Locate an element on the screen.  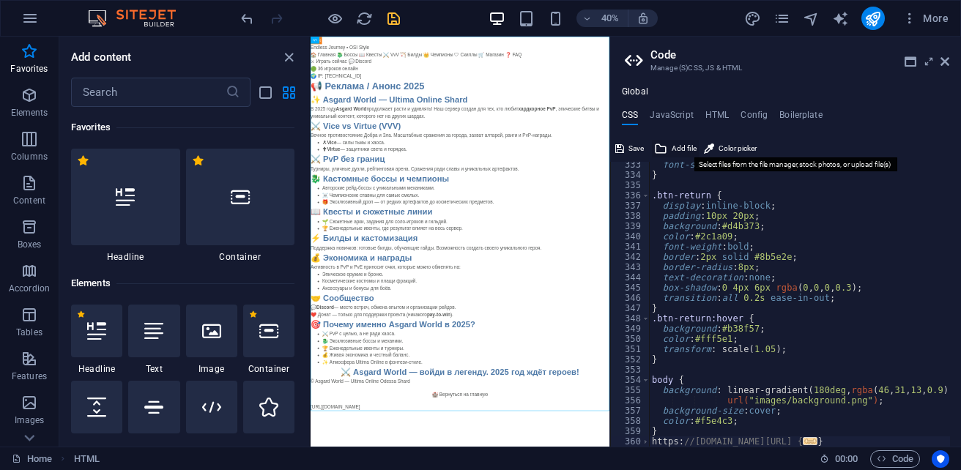
div: Headline is located at coordinates (125, 206).